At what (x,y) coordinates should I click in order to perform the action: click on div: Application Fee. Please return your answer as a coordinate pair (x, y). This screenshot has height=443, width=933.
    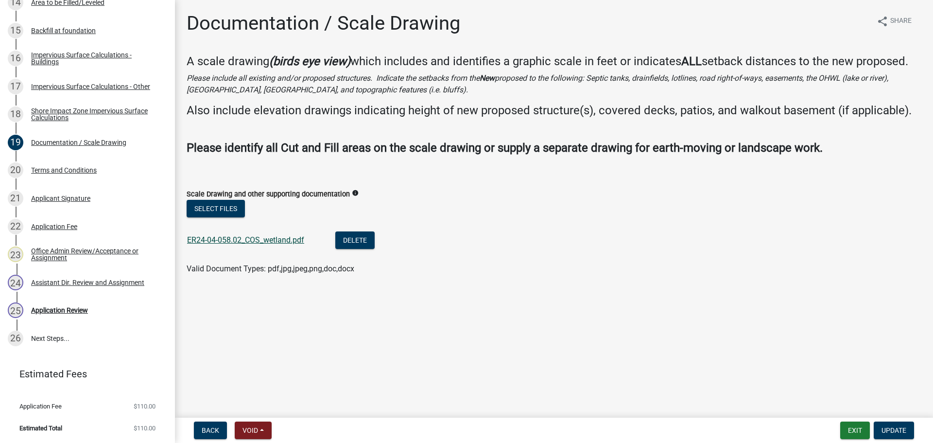
    Looking at the image, I should click on (54, 226).